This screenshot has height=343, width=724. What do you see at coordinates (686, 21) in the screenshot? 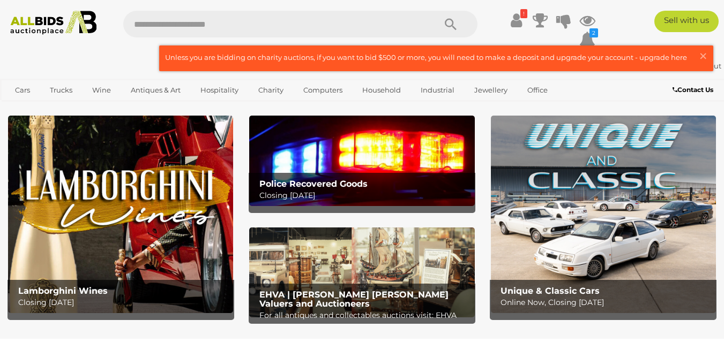
I see `a: Sell with us` at bounding box center [686, 21].